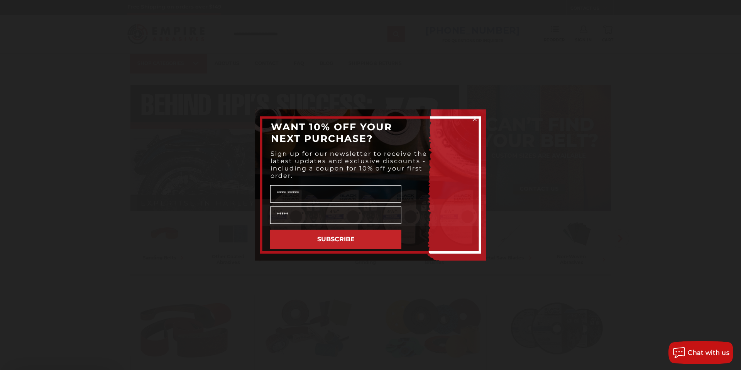  What do you see at coordinates (336, 239) in the screenshot?
I see `button: SUBSCRIBE` at bounding box center [336, 239].